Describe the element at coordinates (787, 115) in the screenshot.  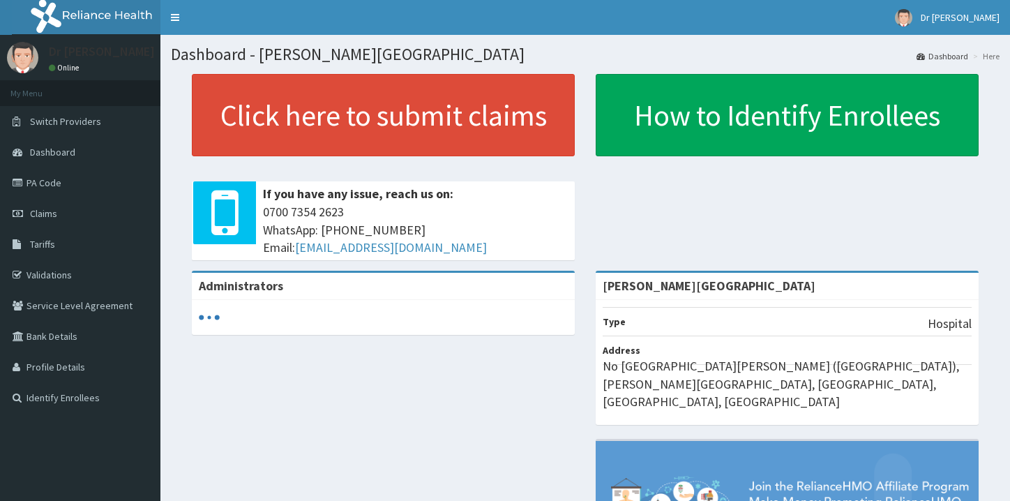
I see `a: How to Identify Enrollees` at that location.